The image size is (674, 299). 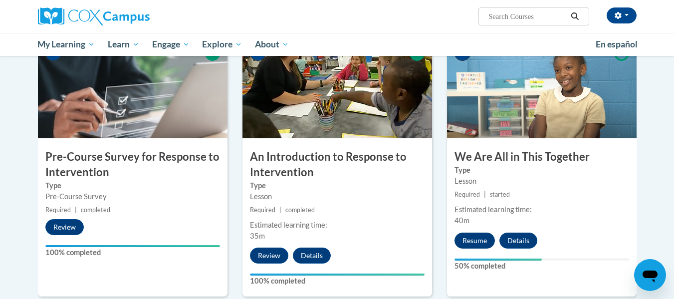 I want to click on span: 40m, so click(x=462, y=220).